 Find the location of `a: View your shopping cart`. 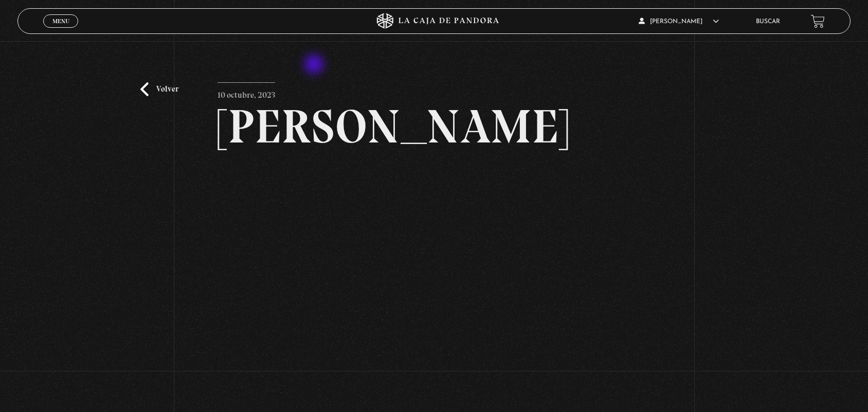

a: View your shopping cart is located at coordinates (818, 21).